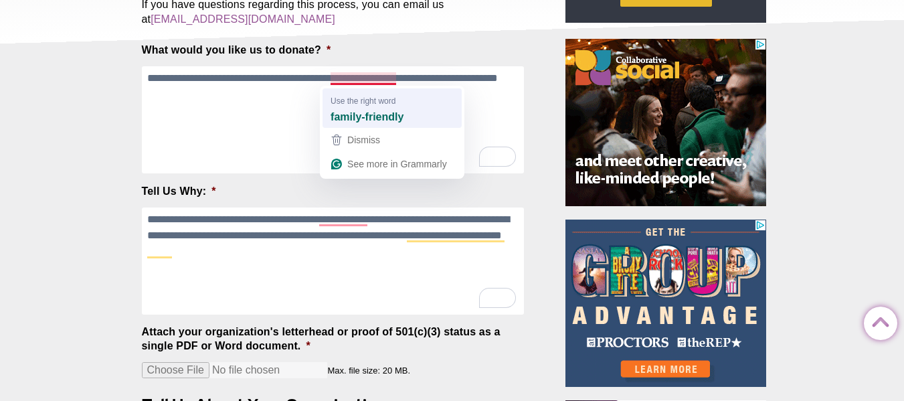 This screenshot has width=904, height=401. Describe the element at coordinates (236, 50) in the screenshot. I see `label: What would you like us to donate?` at that location.